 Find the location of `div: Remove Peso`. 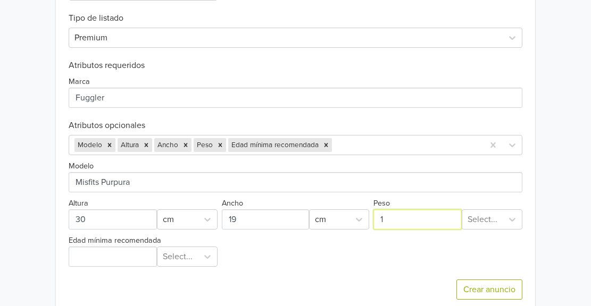

div: Remove Peso is located at coordinates (220, 145).